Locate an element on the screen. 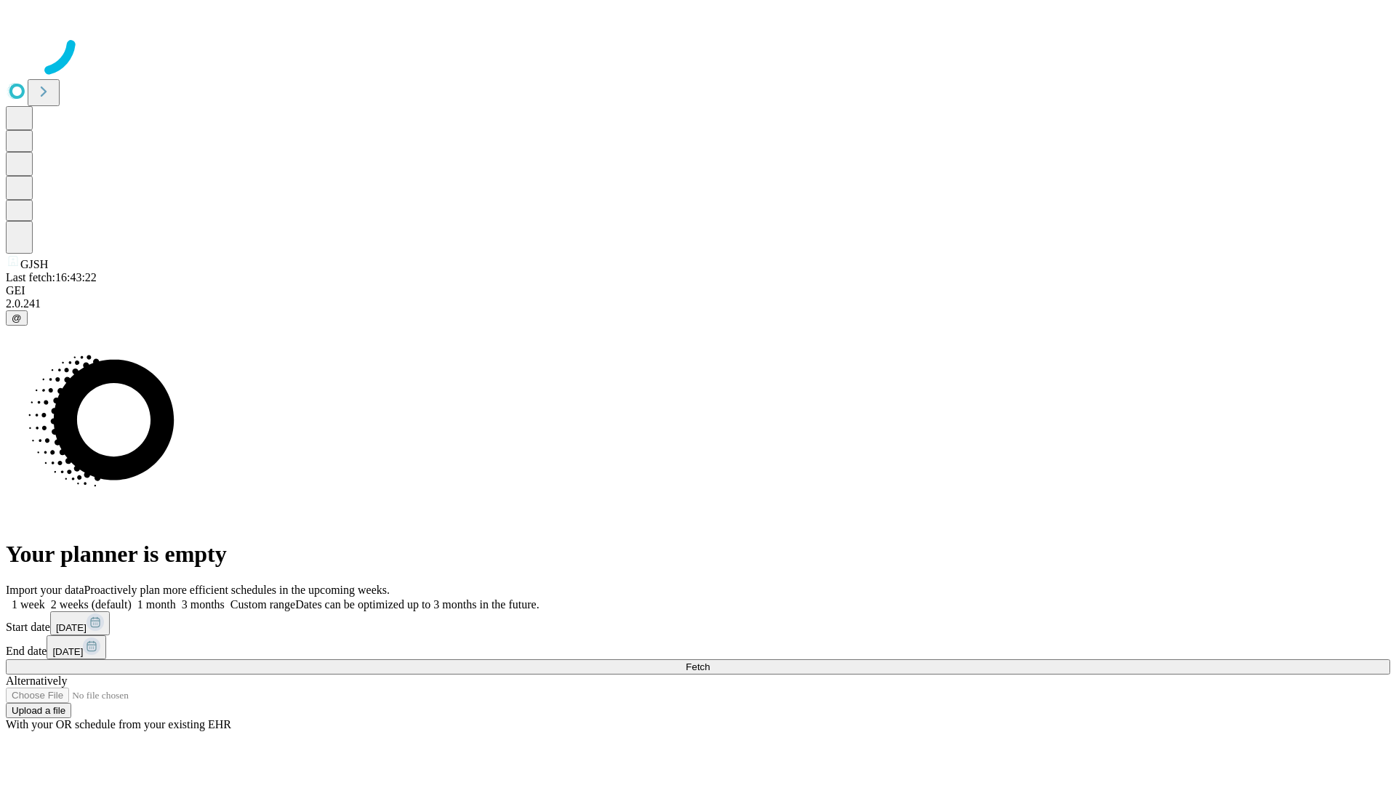 This screenshot has height=785, width=1396. div: 2.0.241 is located at coordinates (698, 304).